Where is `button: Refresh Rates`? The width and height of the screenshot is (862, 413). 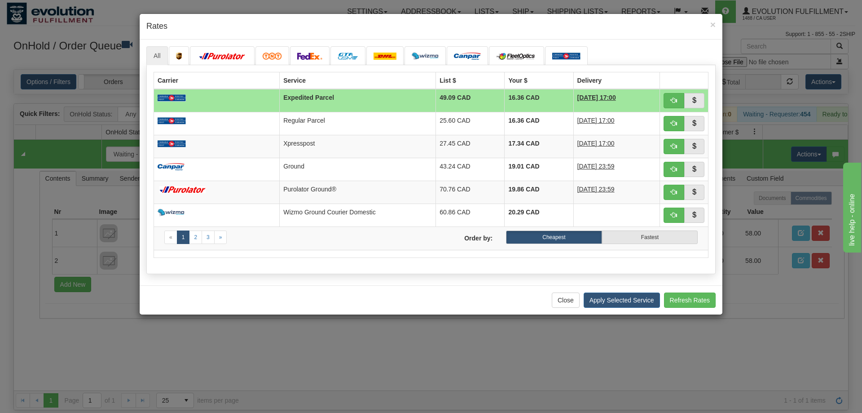 button: Refresh Rates is located at coordinates (690, 300).